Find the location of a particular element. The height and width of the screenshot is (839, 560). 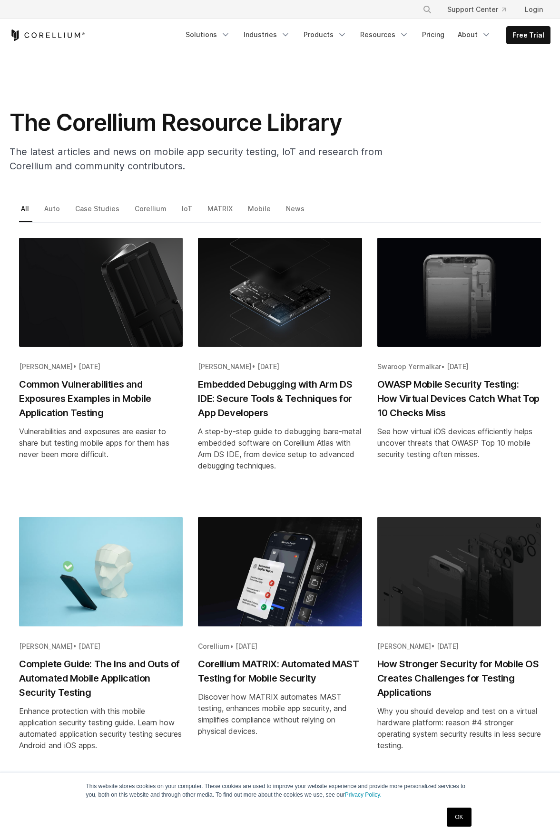

div: See how virtual iOS devices efficiently helps uncover threats that OWASP Top 10 mobile security t... is located at coordinates (459, 443).